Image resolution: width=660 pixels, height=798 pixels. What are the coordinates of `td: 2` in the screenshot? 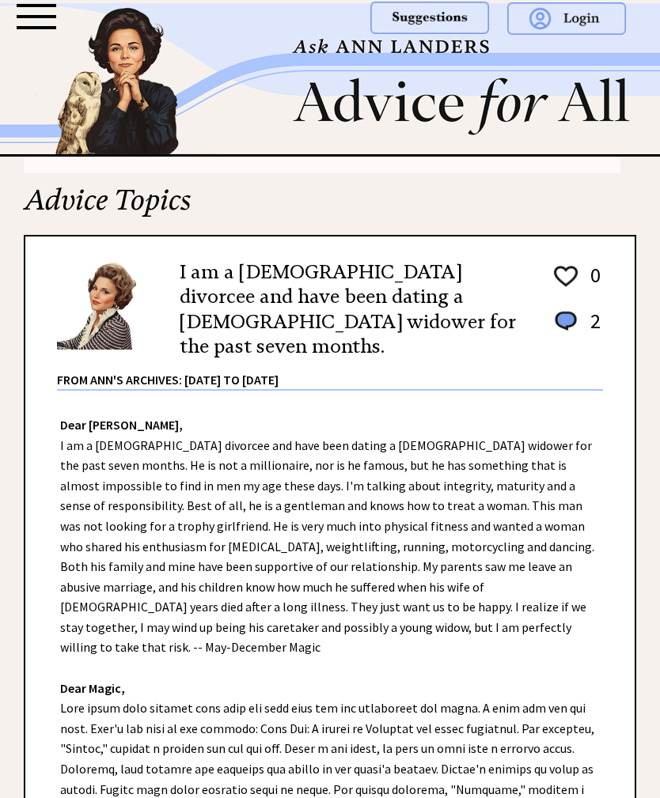 It's located at (592, 328).